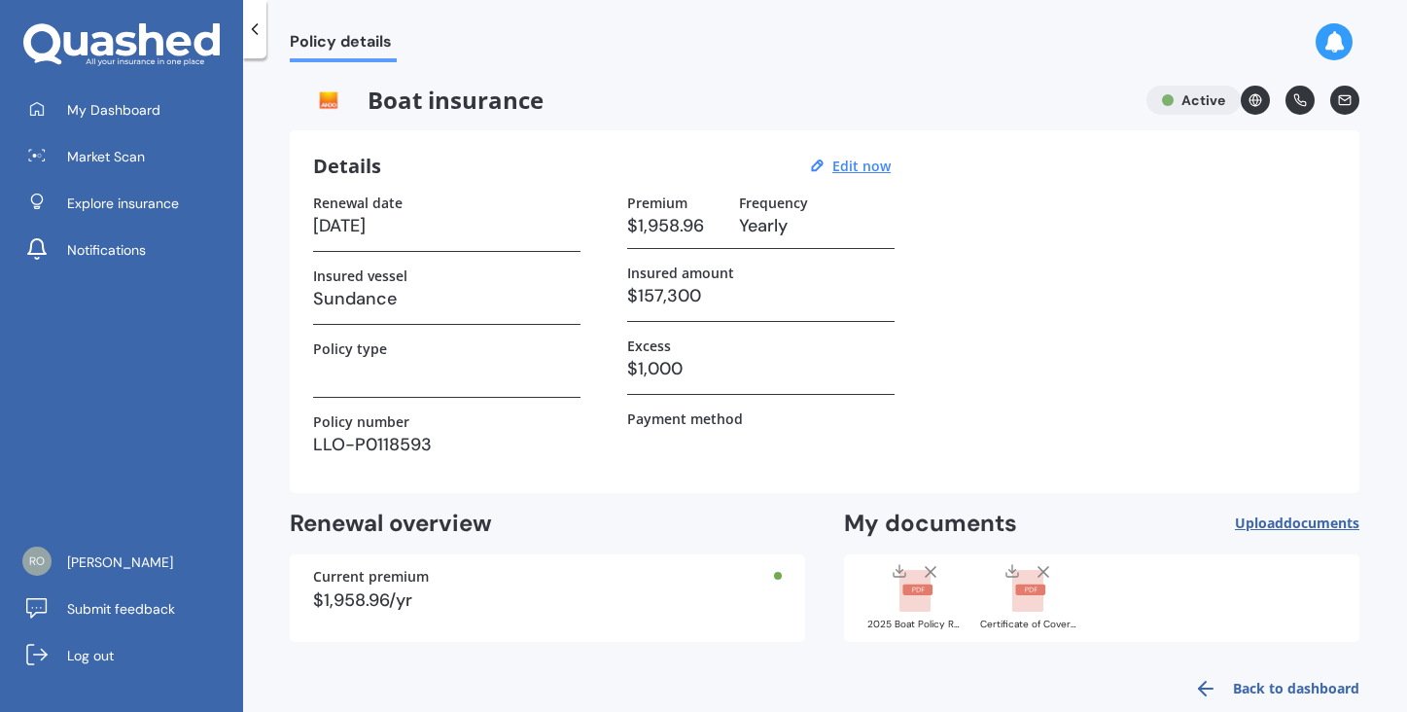 The width and height of the screenshot is (1407, 712). I want to click on span: Log out, so click(90, 655).